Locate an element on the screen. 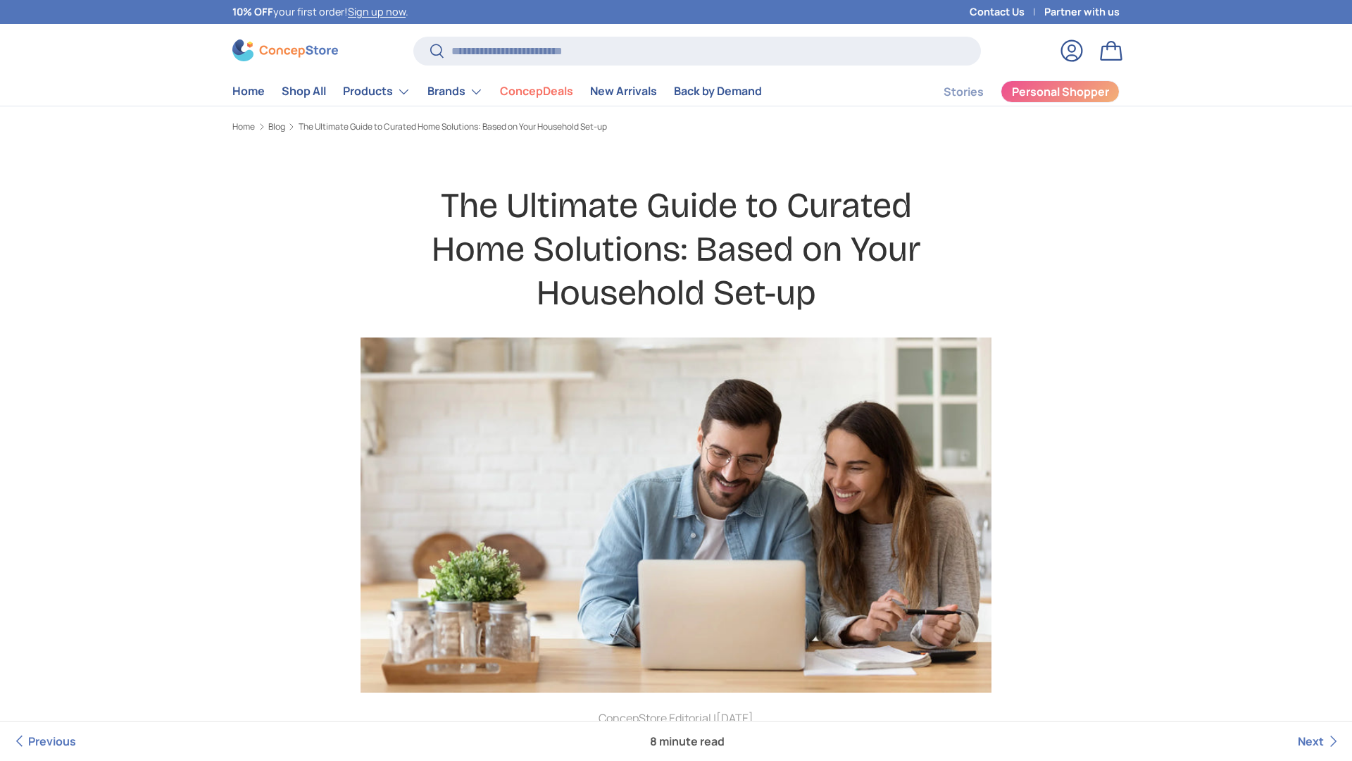 Image resolution: width=1352 pixels, height=761 pixels. img: couple-planning-something-concepstore-eguide is located at coordinates (676, 515).